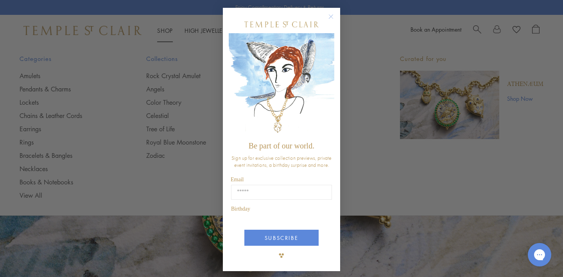 The image size is (563, 277). Describe the element at coordinates (16, 14) in the screenshot. I see `button: Gorgias live chat` at that location.